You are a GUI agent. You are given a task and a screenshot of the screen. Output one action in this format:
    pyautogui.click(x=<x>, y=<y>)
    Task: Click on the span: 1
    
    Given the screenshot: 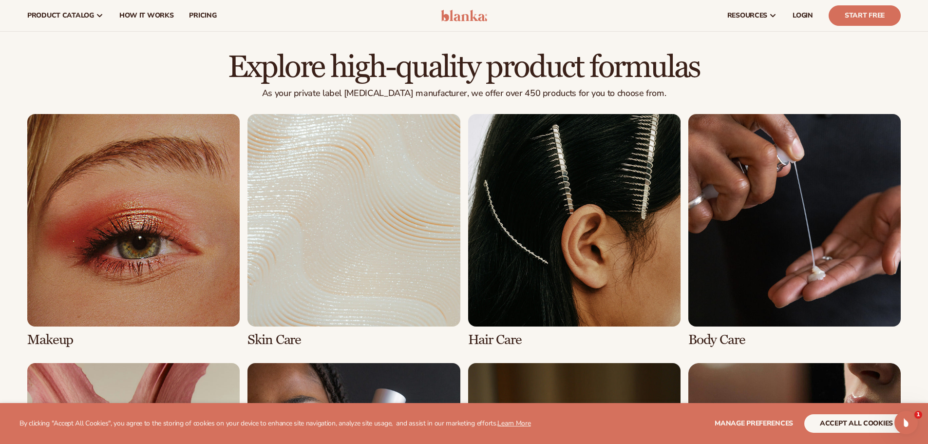 What is the action you would take?
    pyautogui.click(x=919, y=415)
    